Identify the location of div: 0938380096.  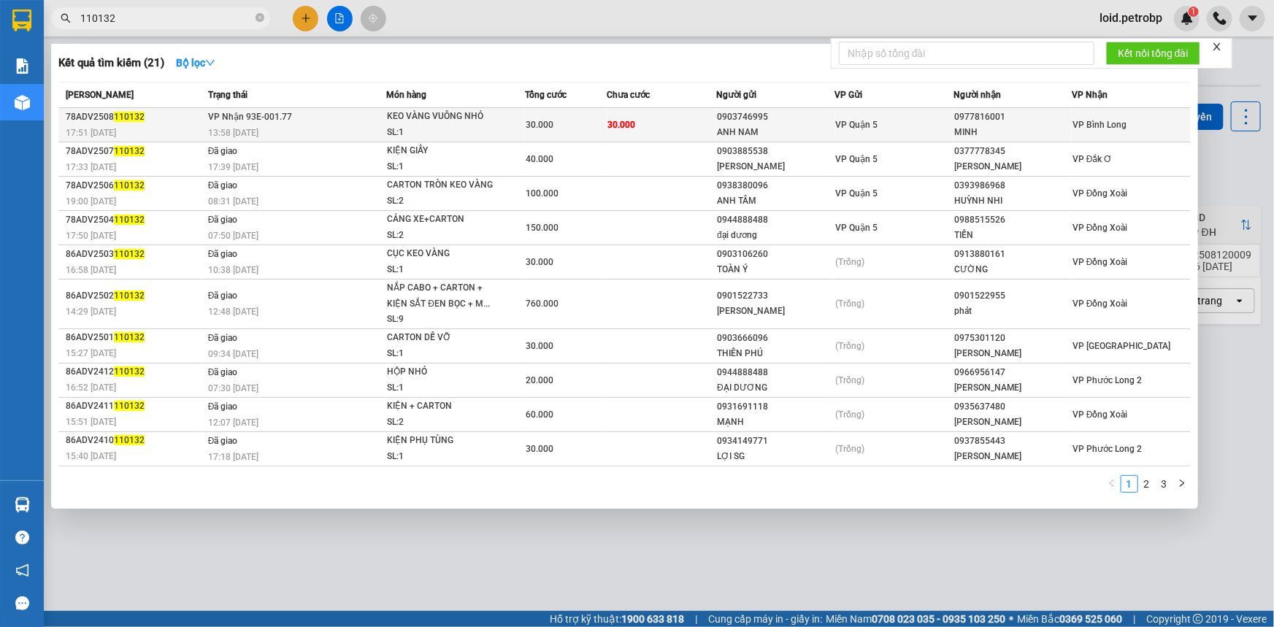
(775, 185).